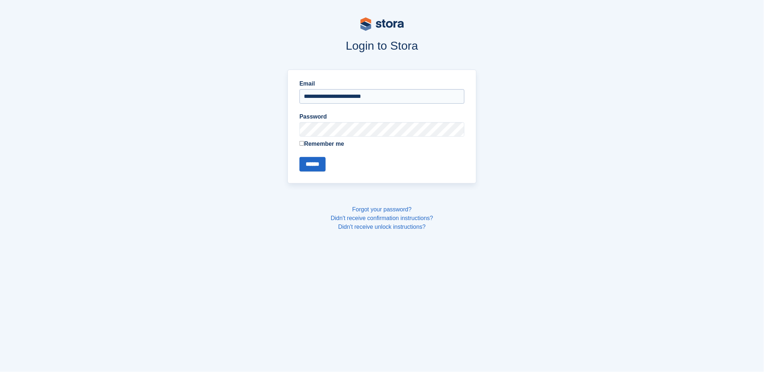 This screenshot has width=764, height=372. What do you see at coordinates (382, 117) in the screenshot?
I see `label: Password` at bounding box center [382, 117].